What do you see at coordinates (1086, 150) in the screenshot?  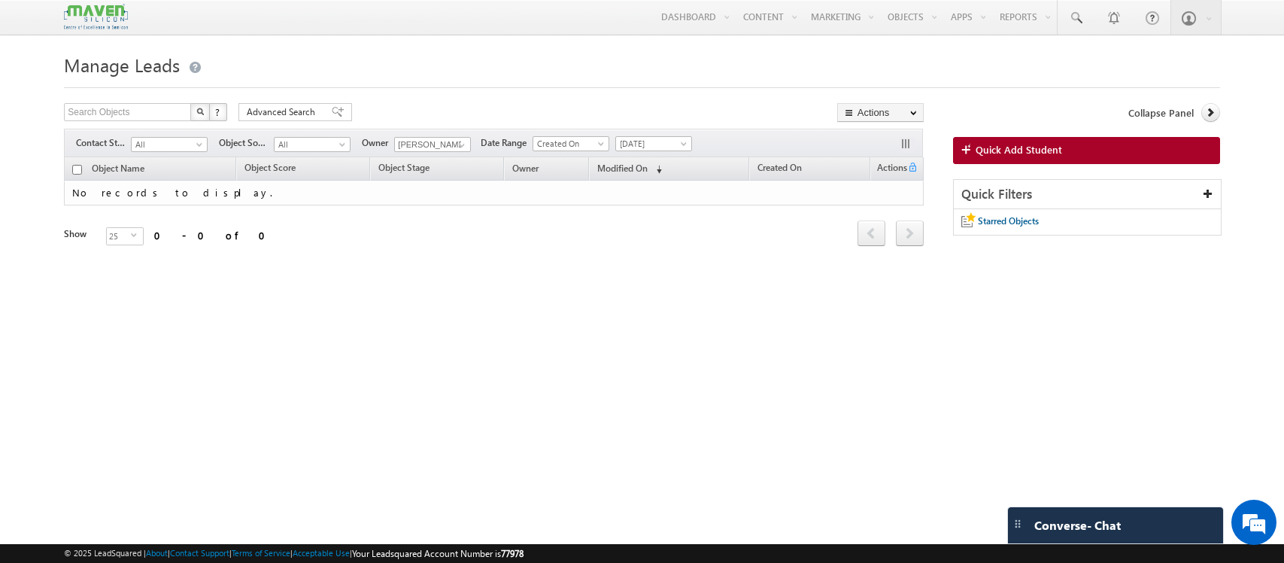 I see `a: Quick Add Student` at bounding box center [1086, 150].